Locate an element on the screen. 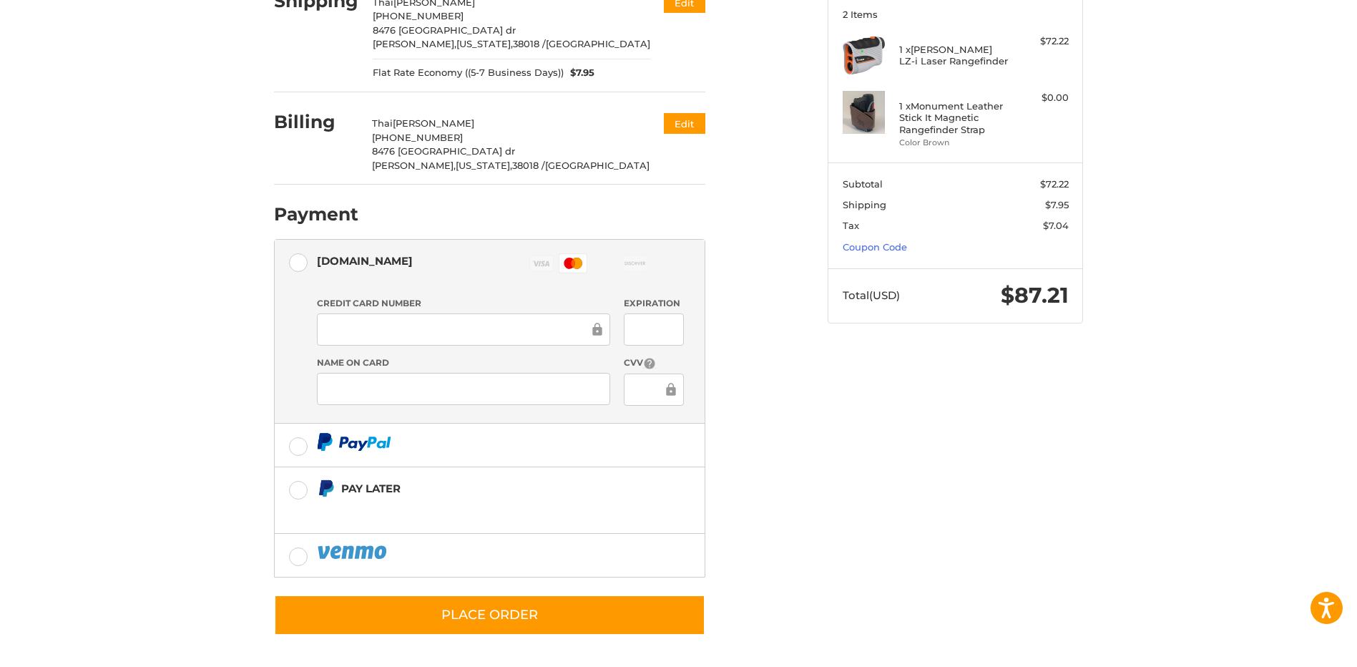  span: Shipping is located at coordinates (864, 205).